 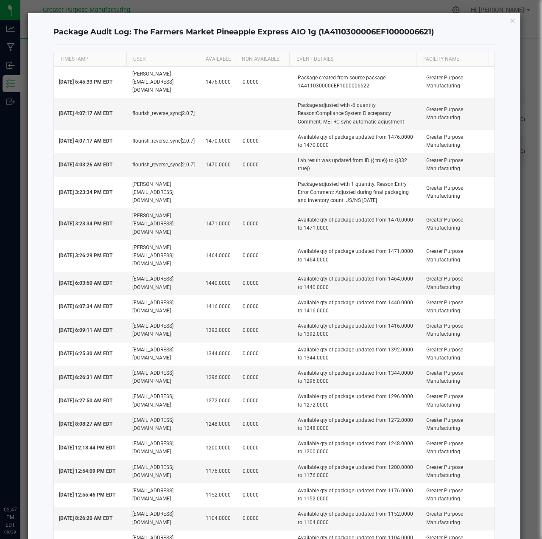 What do you see at coordinates (219, 82) in the screenshot?
I see `td: 1476.0000` at bounding box center [219, 82].